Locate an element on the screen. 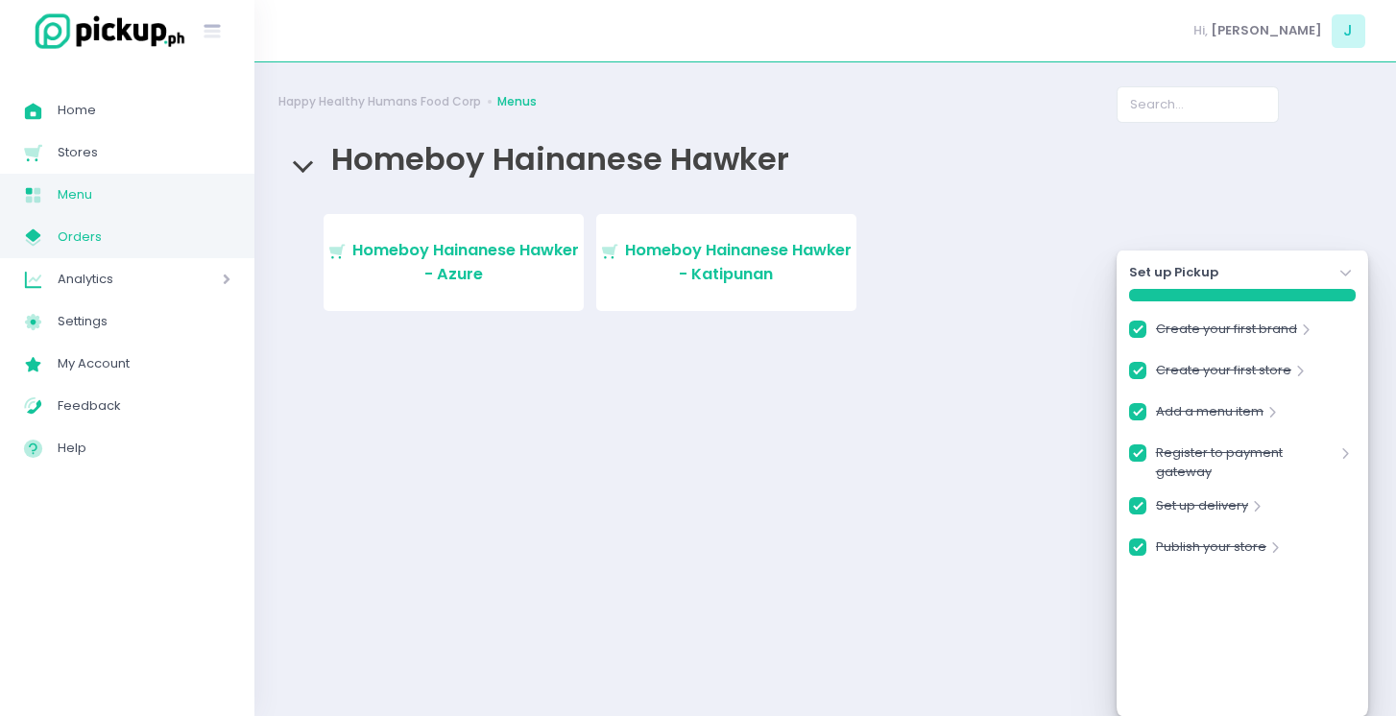  span: Hi, is located at coordinates (1200, 31).